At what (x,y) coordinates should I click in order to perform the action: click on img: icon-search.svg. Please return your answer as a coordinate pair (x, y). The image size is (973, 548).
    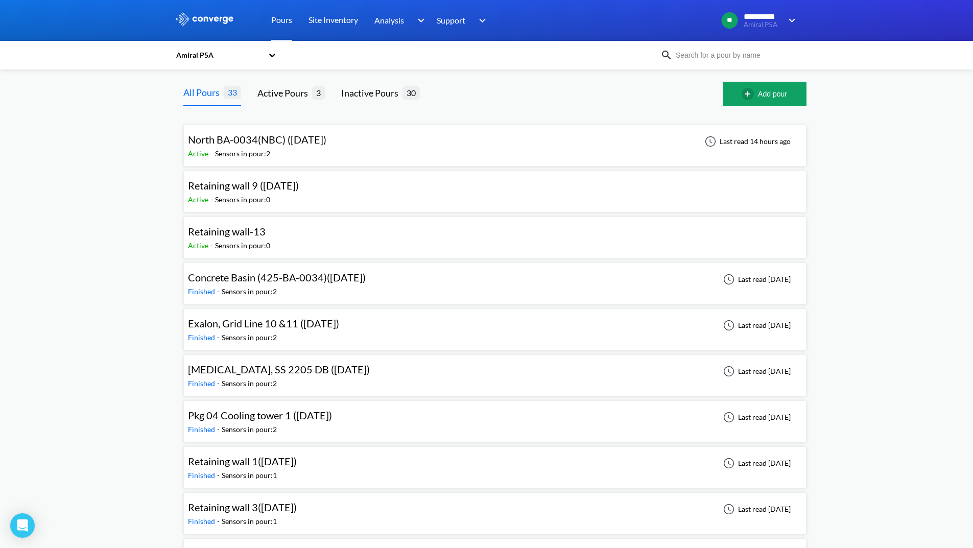
    Looking at the image, I should click on (666, 55).